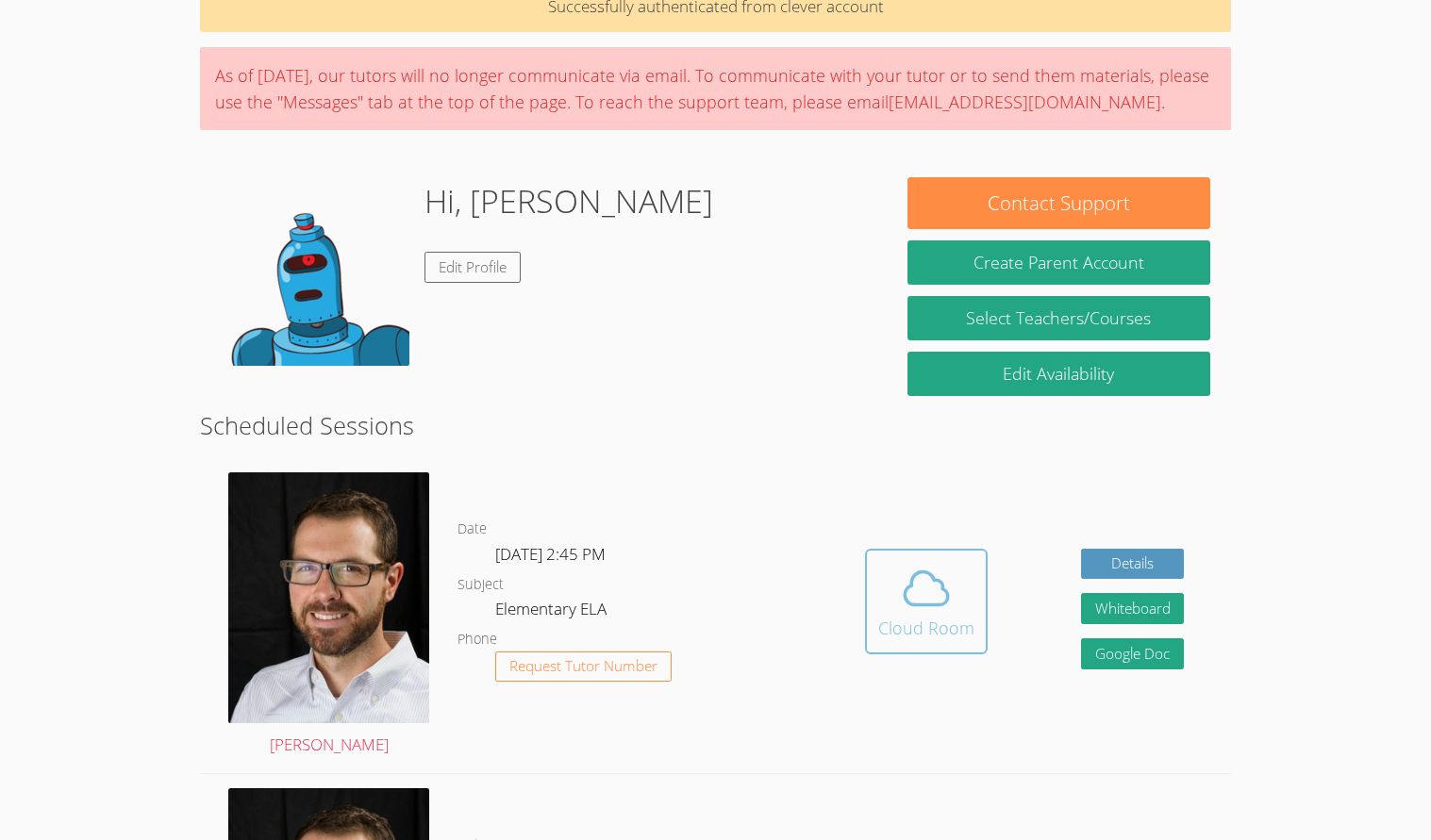 Image resolution: width=1431 pixels, height=840 pixels. I want to click on a: Edit Profile, so click(472, 267).